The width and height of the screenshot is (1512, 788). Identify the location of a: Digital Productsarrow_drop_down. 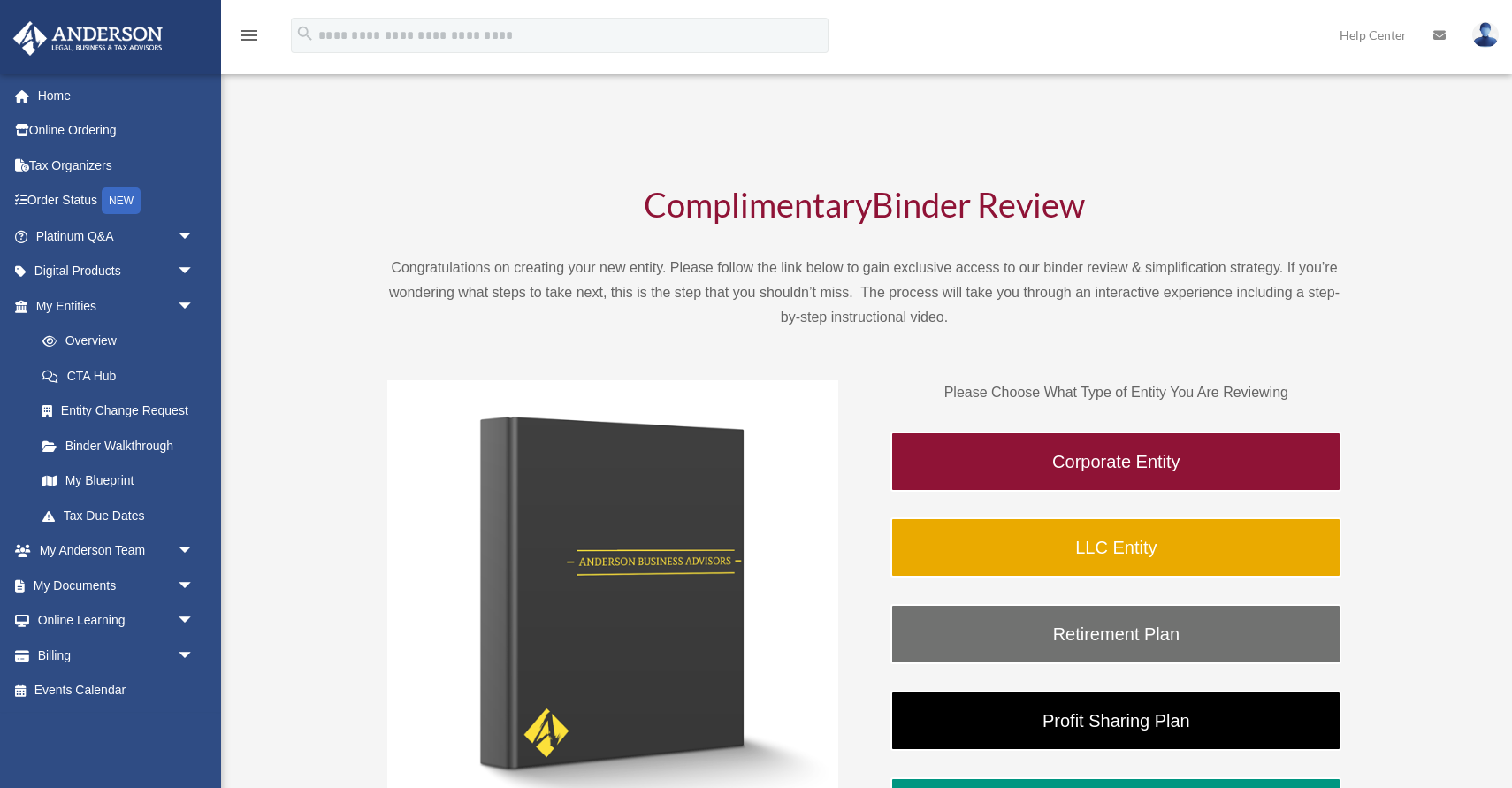
(117, 272).